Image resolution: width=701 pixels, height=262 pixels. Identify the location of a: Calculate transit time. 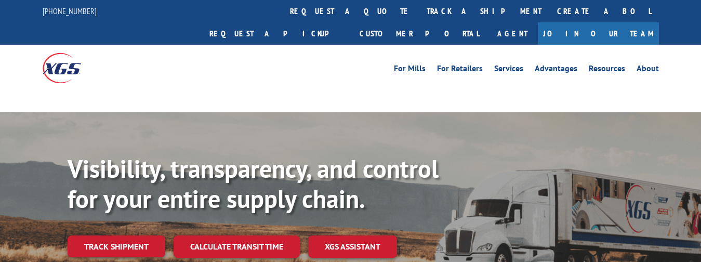
(236, 246).